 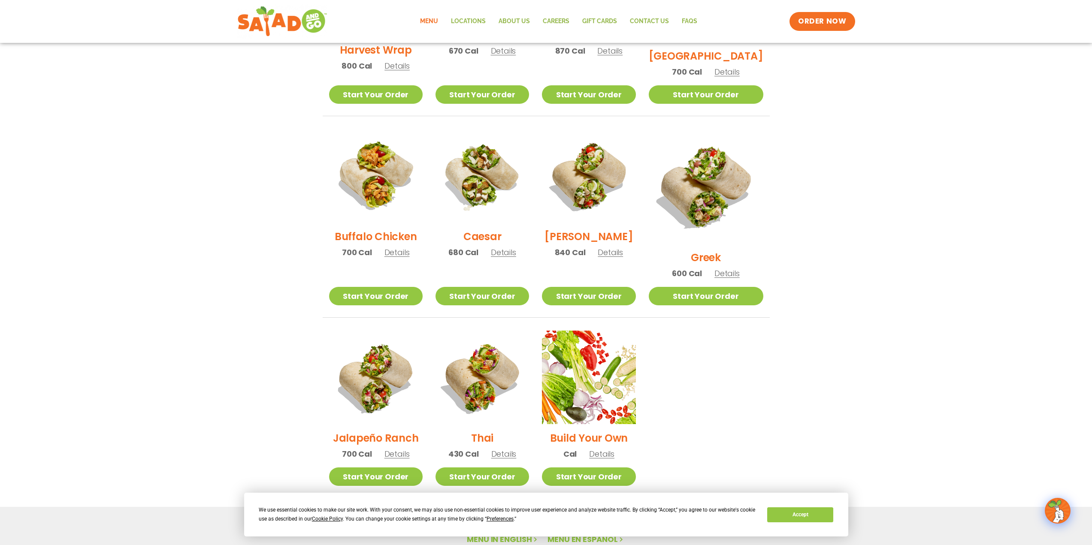 What do you see at coordinates (463, 51) in the screenshot?
I see `span: 670 Cal` at bounding box center [463, 51].